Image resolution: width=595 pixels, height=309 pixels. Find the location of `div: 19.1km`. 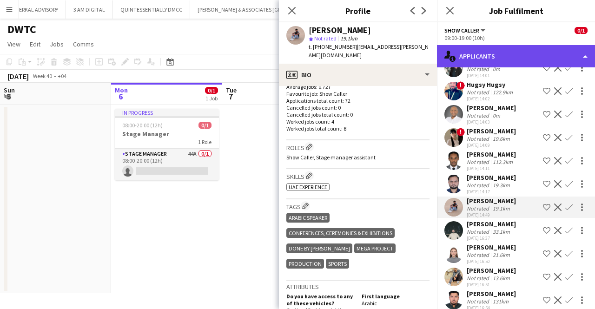

div: 19.1km is located at coordinates (501, 208).